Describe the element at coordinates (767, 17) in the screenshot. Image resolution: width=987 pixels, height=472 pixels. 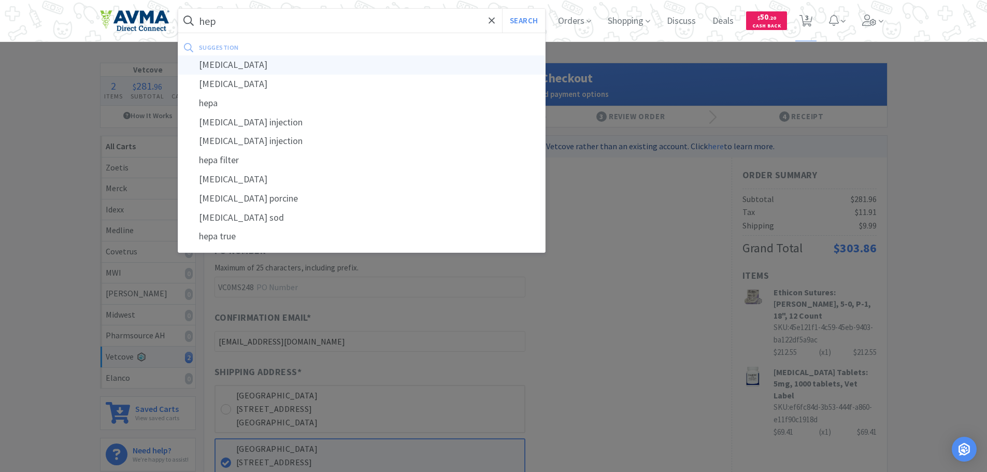
I see `span: 50` at that location.